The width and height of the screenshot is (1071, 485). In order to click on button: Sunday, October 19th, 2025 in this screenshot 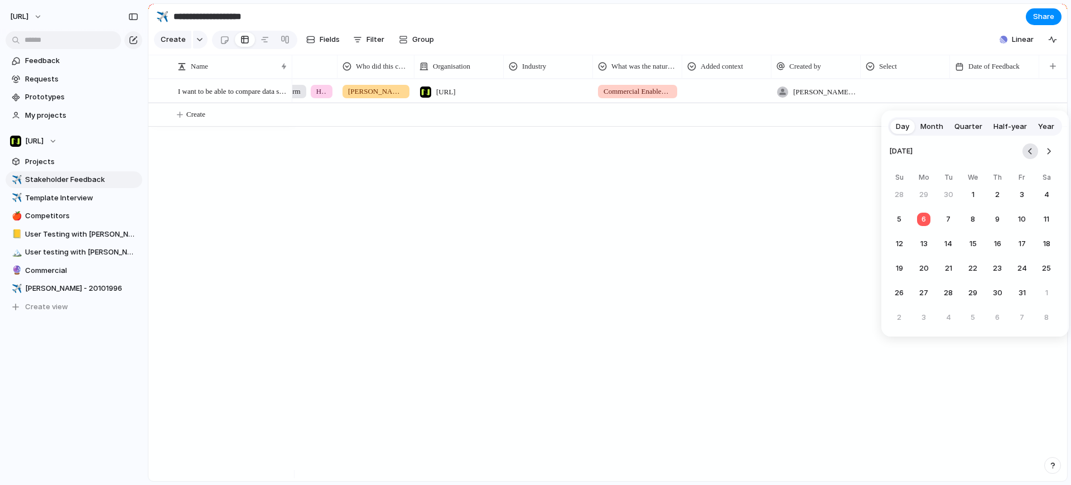, I will do `click(899, 268)`.